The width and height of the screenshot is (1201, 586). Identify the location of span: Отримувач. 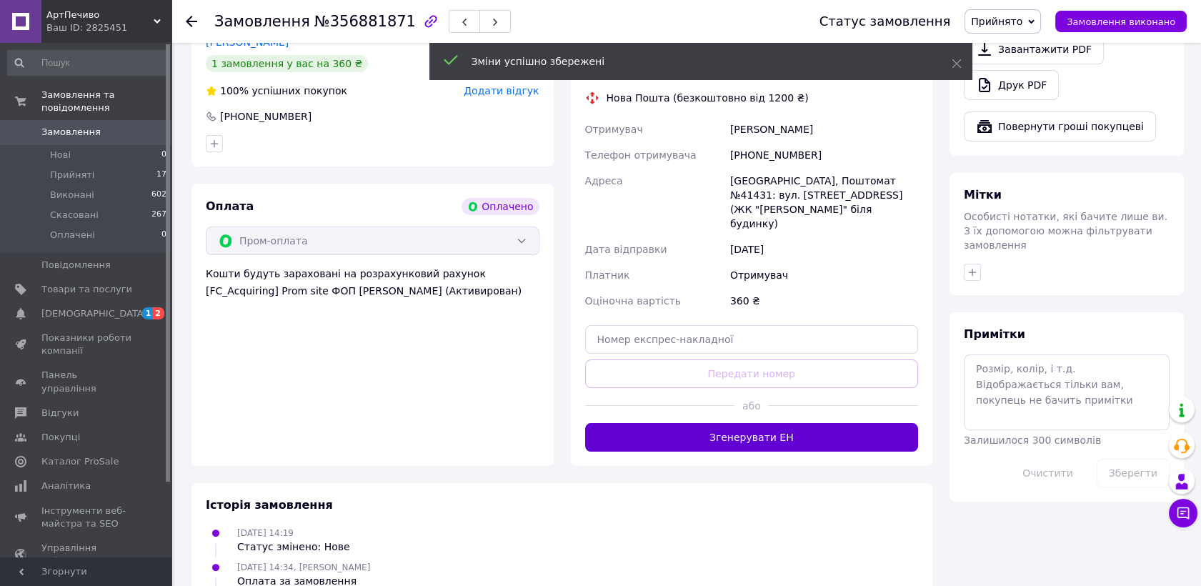
(614, 129).